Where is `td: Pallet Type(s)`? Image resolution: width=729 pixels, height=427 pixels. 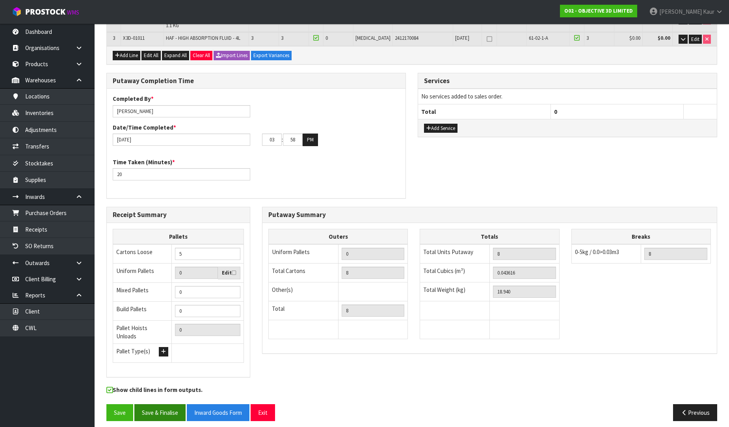 td: Pallet Type(s) is located at coordinates (142, 354).